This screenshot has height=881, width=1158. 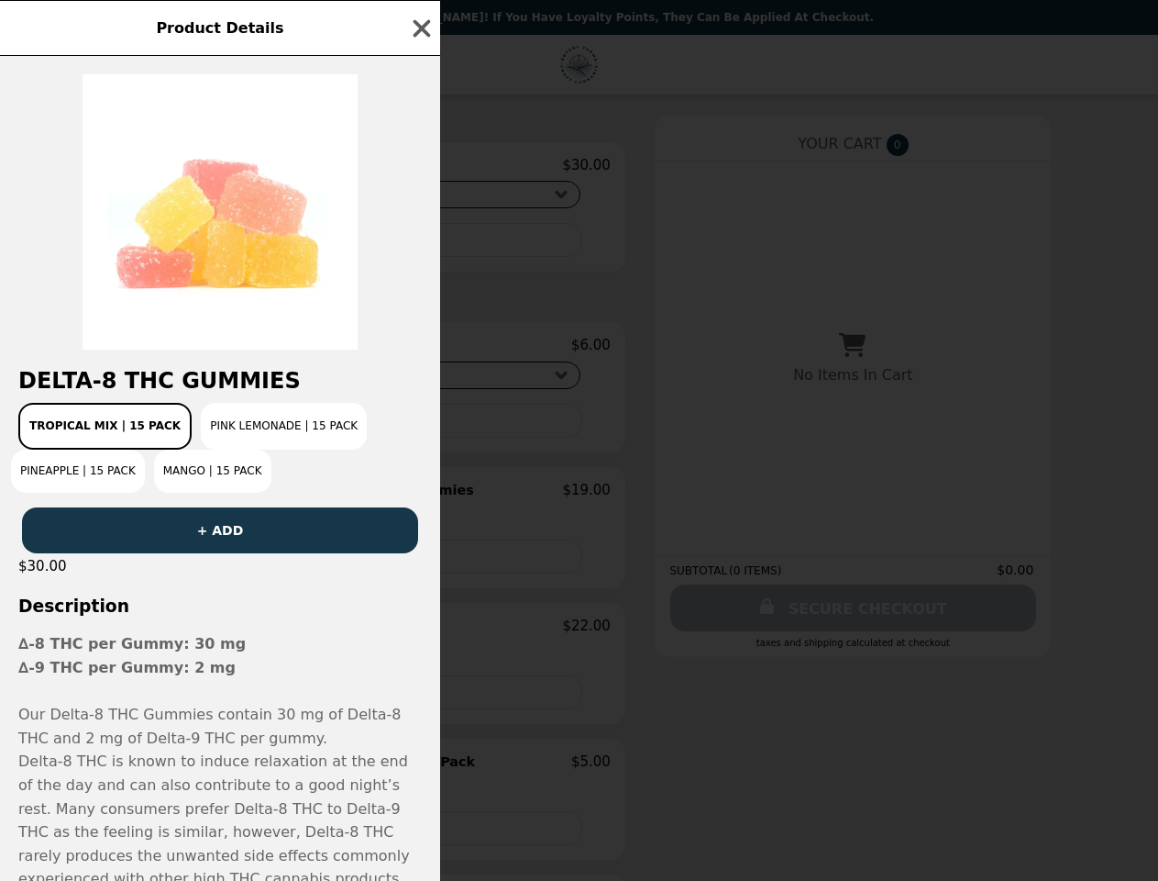 What do you see at coordinates (78, 471) in the screenshot?
I see `button: Pineapple | 15 Pack` at bounding box center [78, 471].